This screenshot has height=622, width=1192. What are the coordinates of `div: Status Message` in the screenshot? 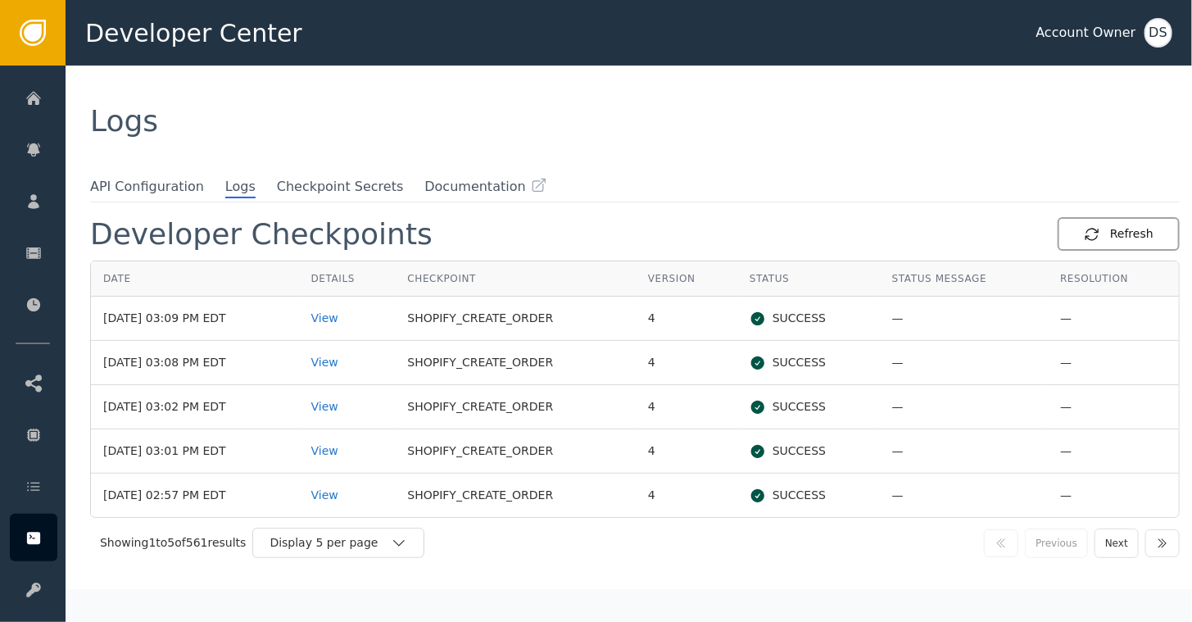 It's located at (964, 279).